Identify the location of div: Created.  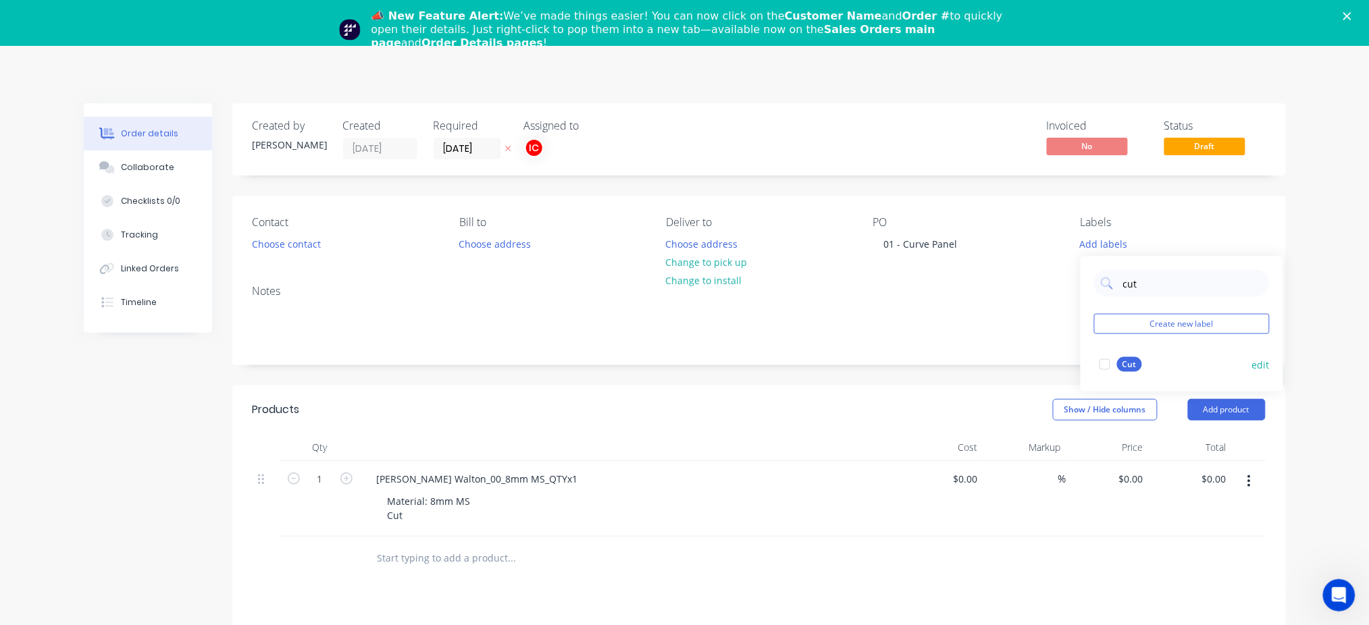
(380, 126).